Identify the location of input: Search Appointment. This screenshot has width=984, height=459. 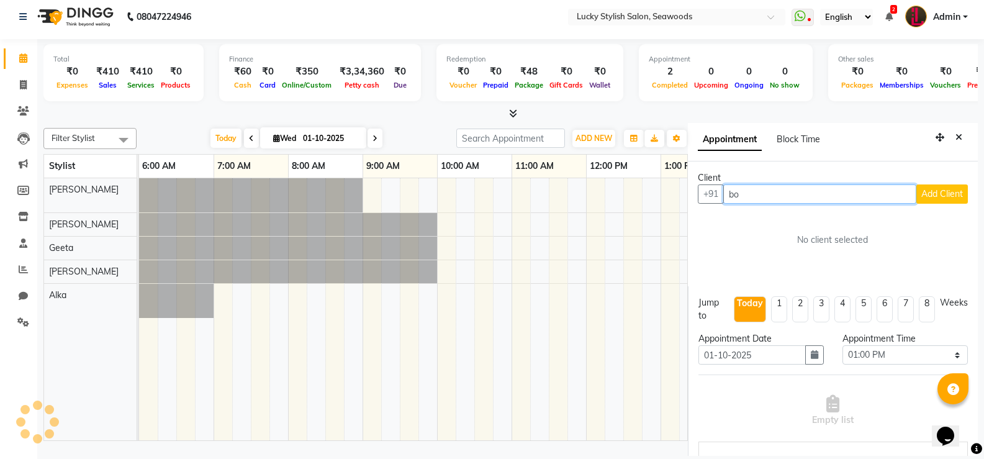
(511, 138).